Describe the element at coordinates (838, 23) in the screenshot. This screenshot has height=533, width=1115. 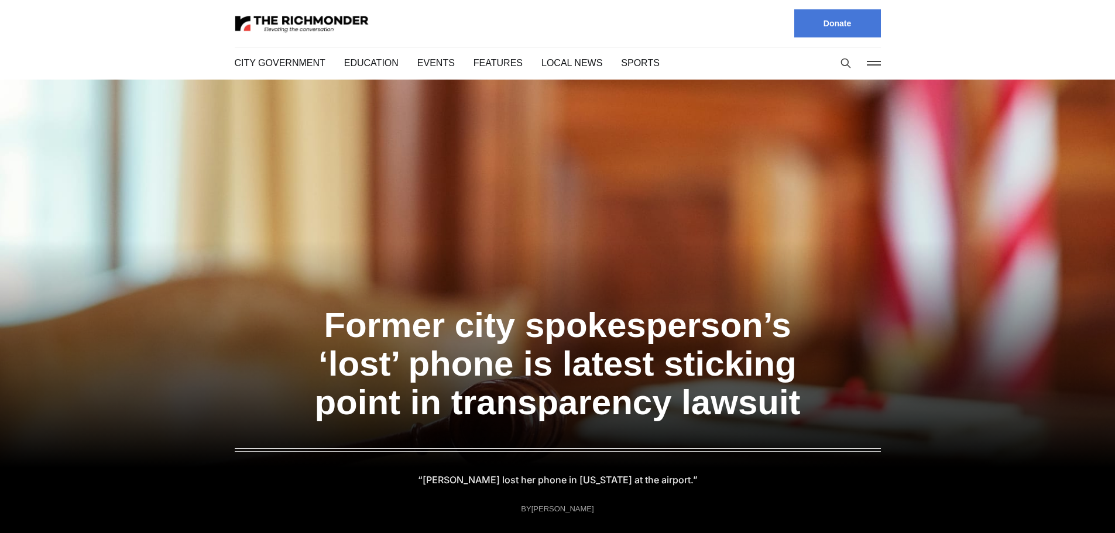
I see `a: Donate` at that location.